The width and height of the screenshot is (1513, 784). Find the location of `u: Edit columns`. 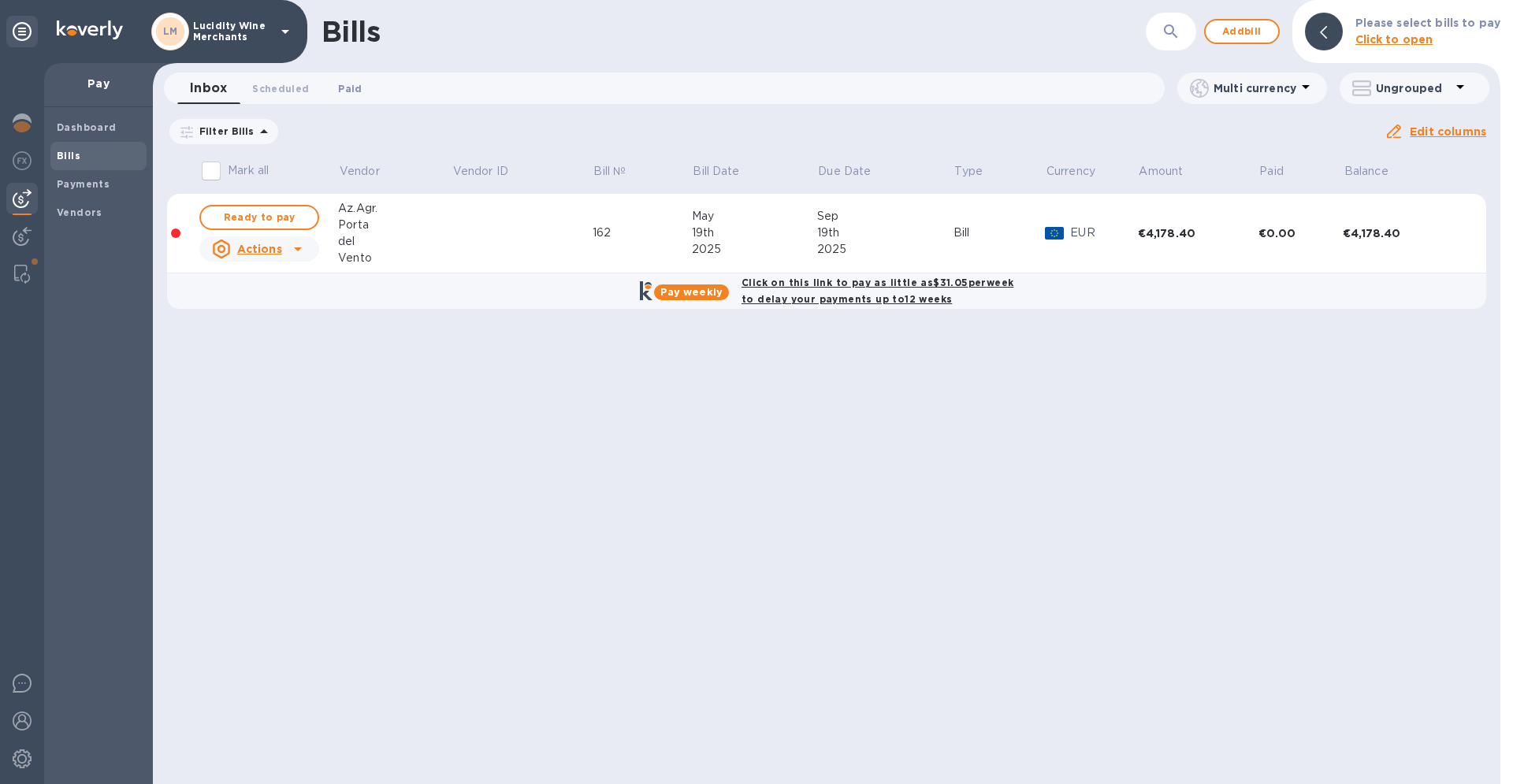

u: Edit columns is located at coordinates (1448, 132).